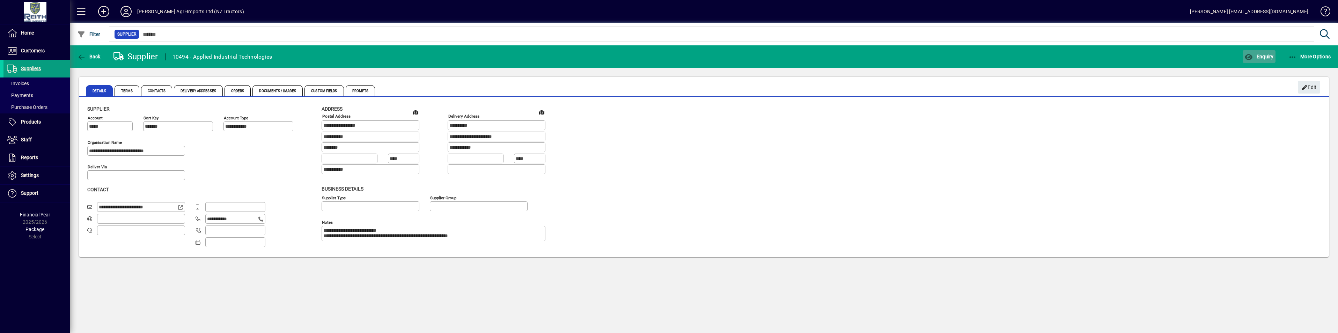 The width and height of the screenshot is (1338, 333). I want to click on span: Purchase Orders, so click(27, 107).